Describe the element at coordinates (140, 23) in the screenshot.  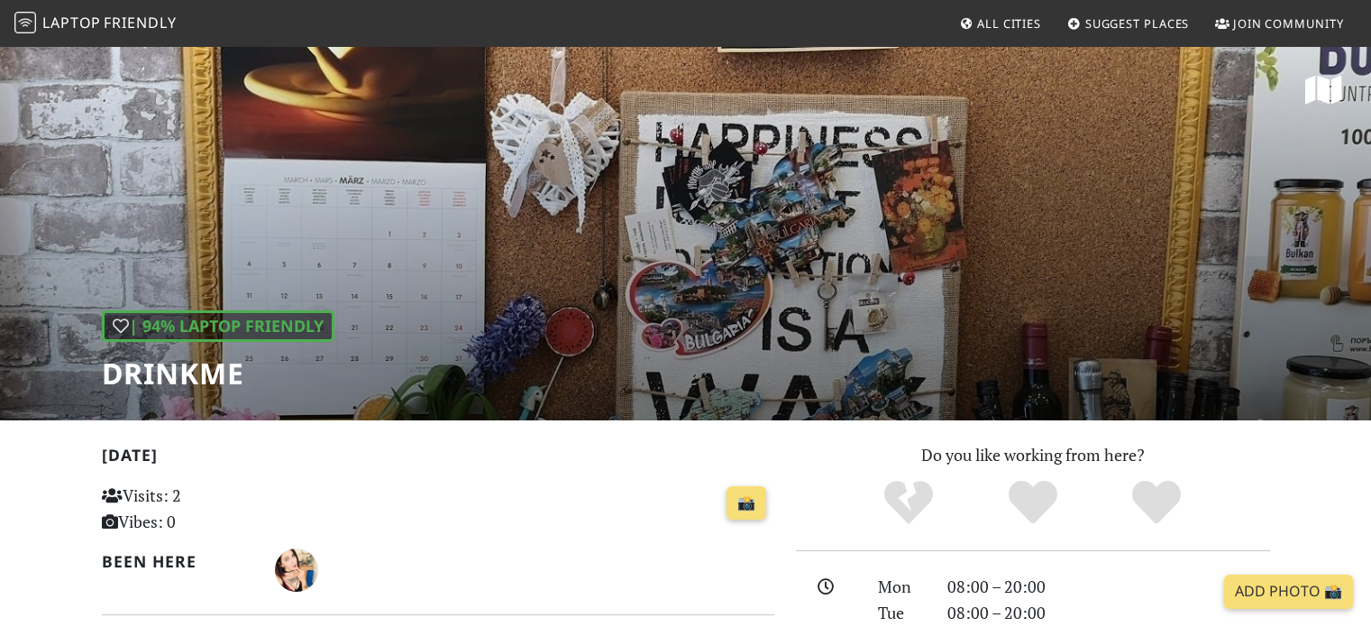
I see `span: Friendly` at that location.